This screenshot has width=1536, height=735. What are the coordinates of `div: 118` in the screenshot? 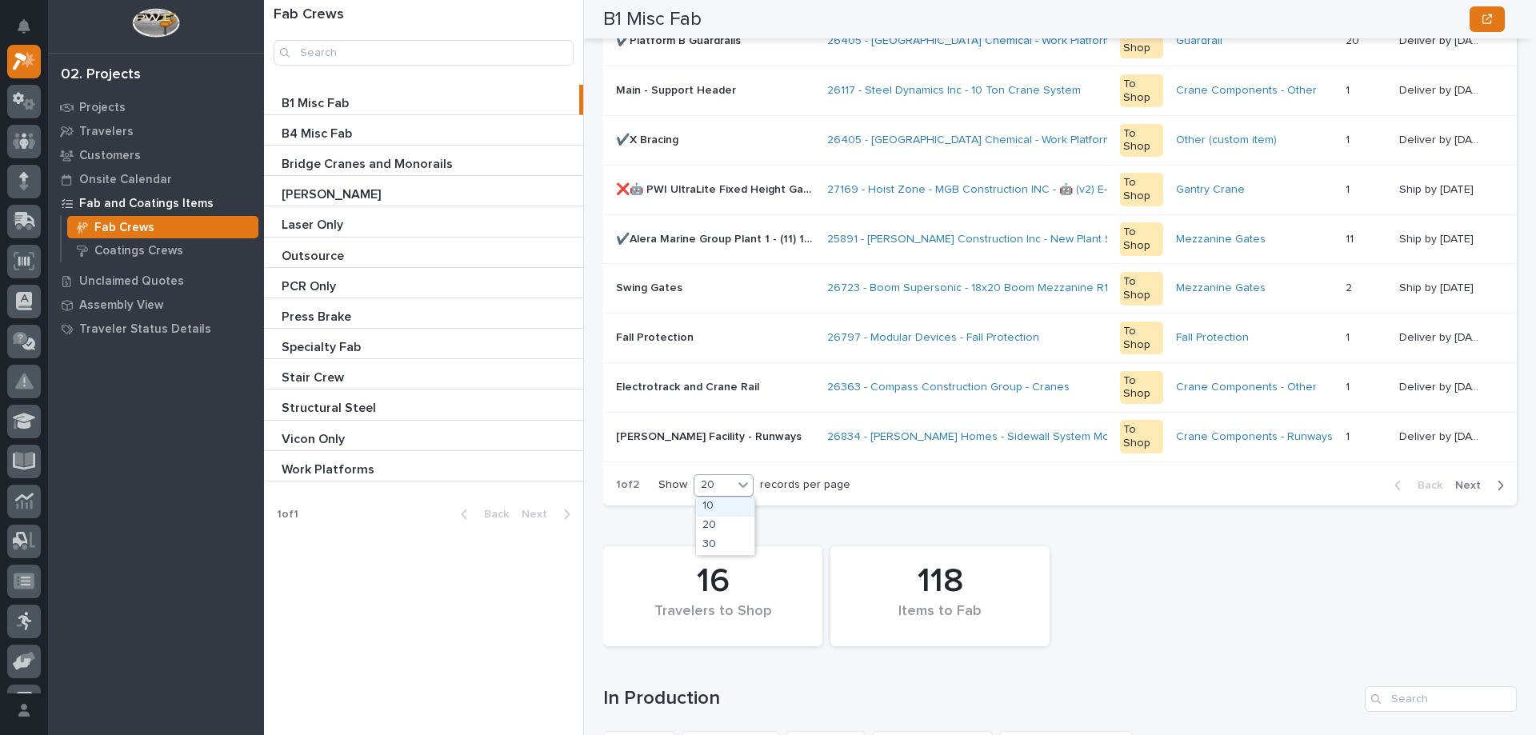 It's located at (940, 582).